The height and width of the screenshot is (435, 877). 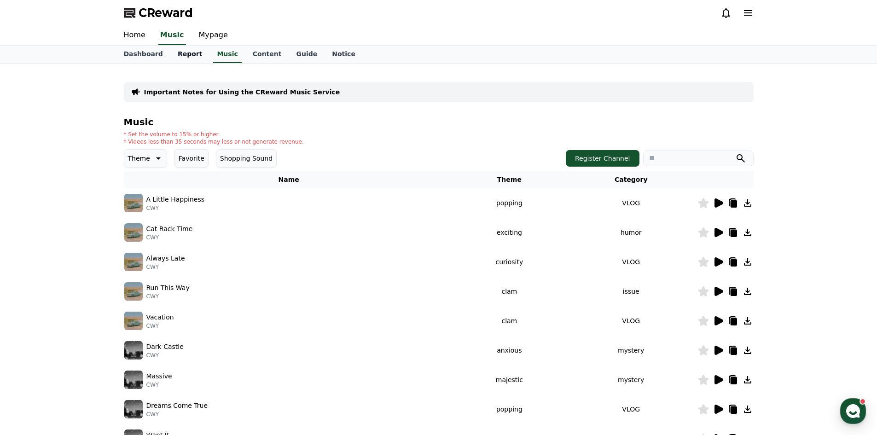 What do you see at coordinates (267, 54) in the screenshot?
I see `a: Content` at bounding box center [267, 54].